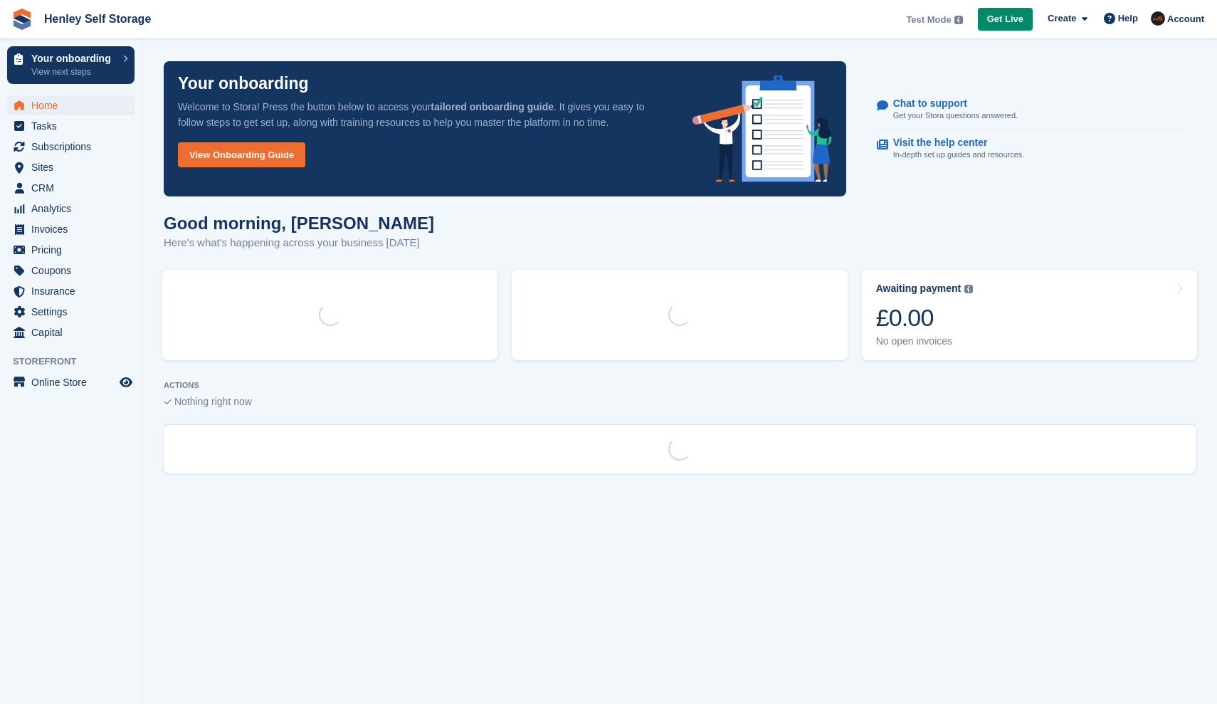  Describe the element at coordinates (74, 229) in the screenshot. I see `span: Invoices` at that location.